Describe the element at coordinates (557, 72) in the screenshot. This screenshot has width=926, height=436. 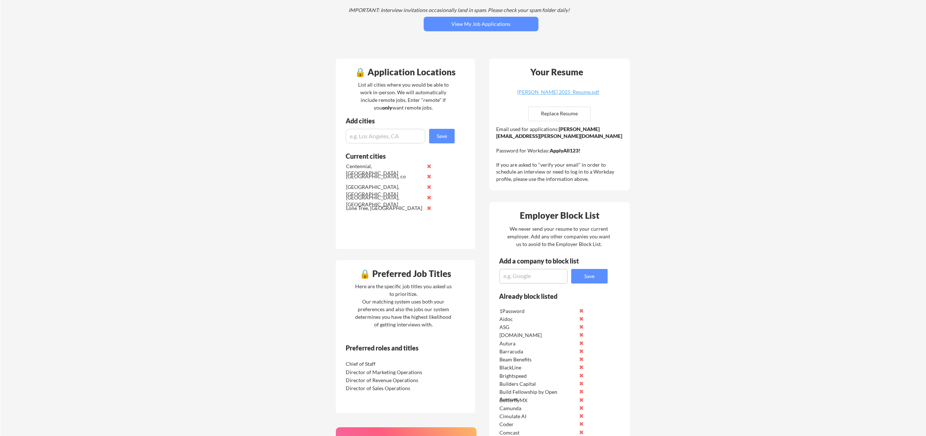
I see `div: Your Resume` at that location.